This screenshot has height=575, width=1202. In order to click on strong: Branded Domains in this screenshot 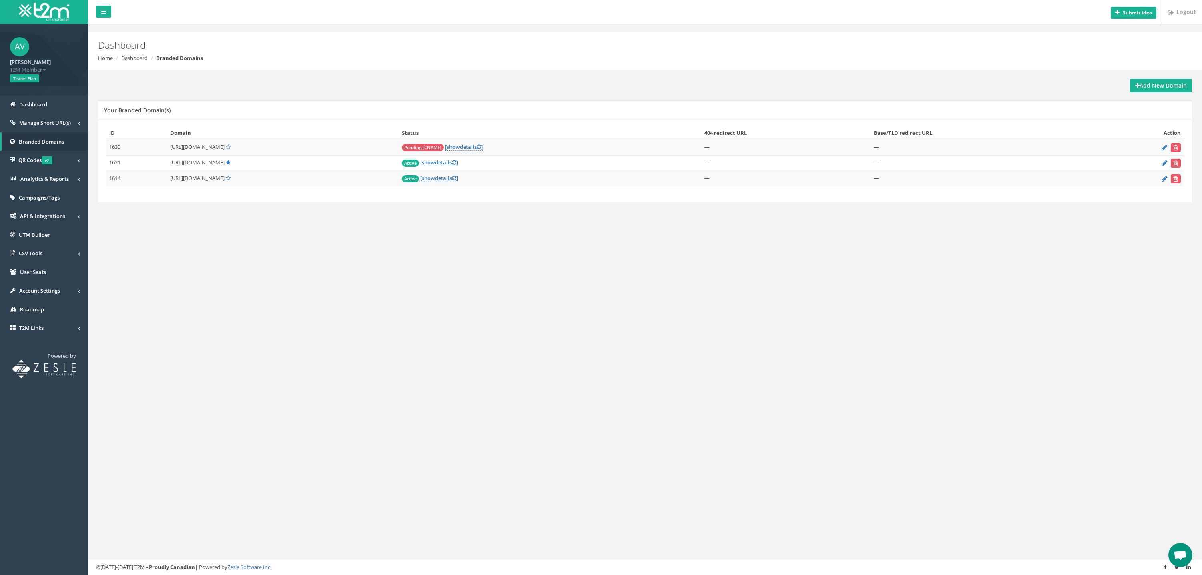, I will do `click(179, 58)`.